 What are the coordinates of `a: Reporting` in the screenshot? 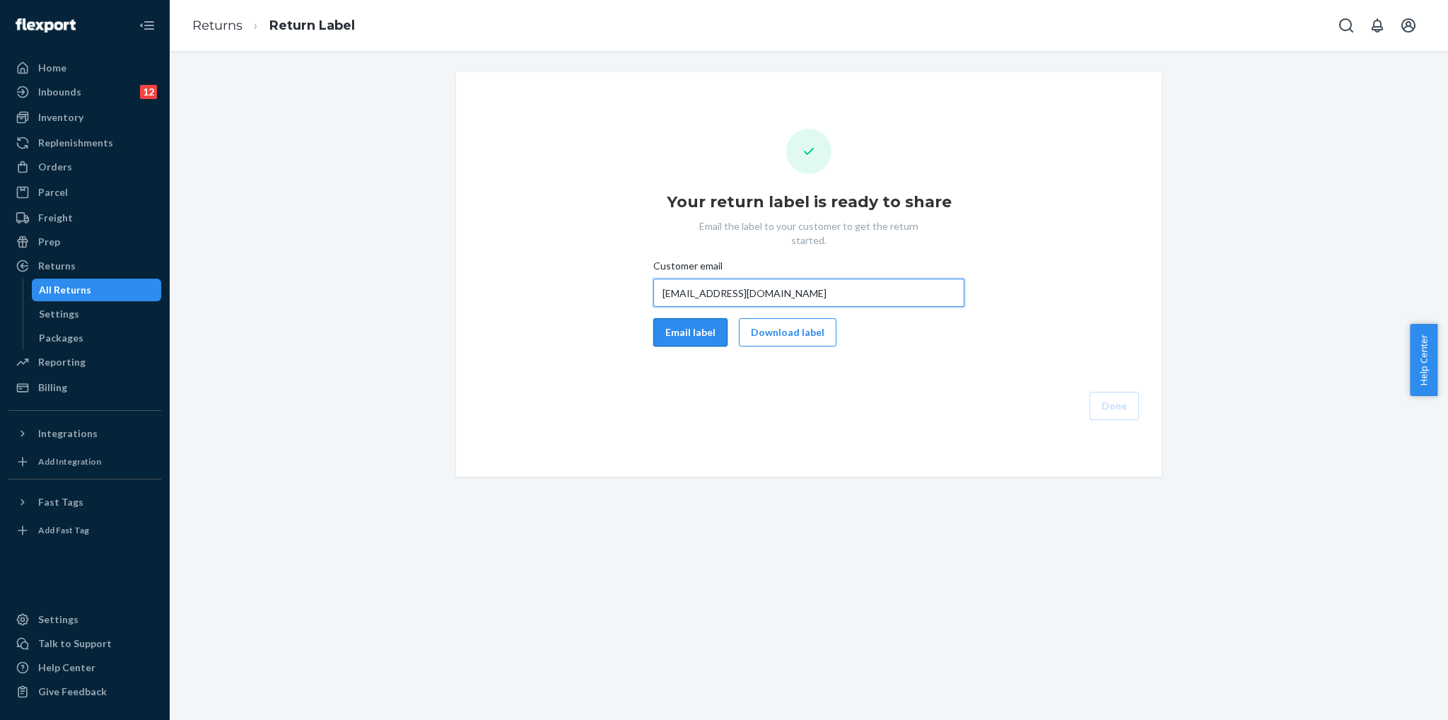 It's located at (85, 362).